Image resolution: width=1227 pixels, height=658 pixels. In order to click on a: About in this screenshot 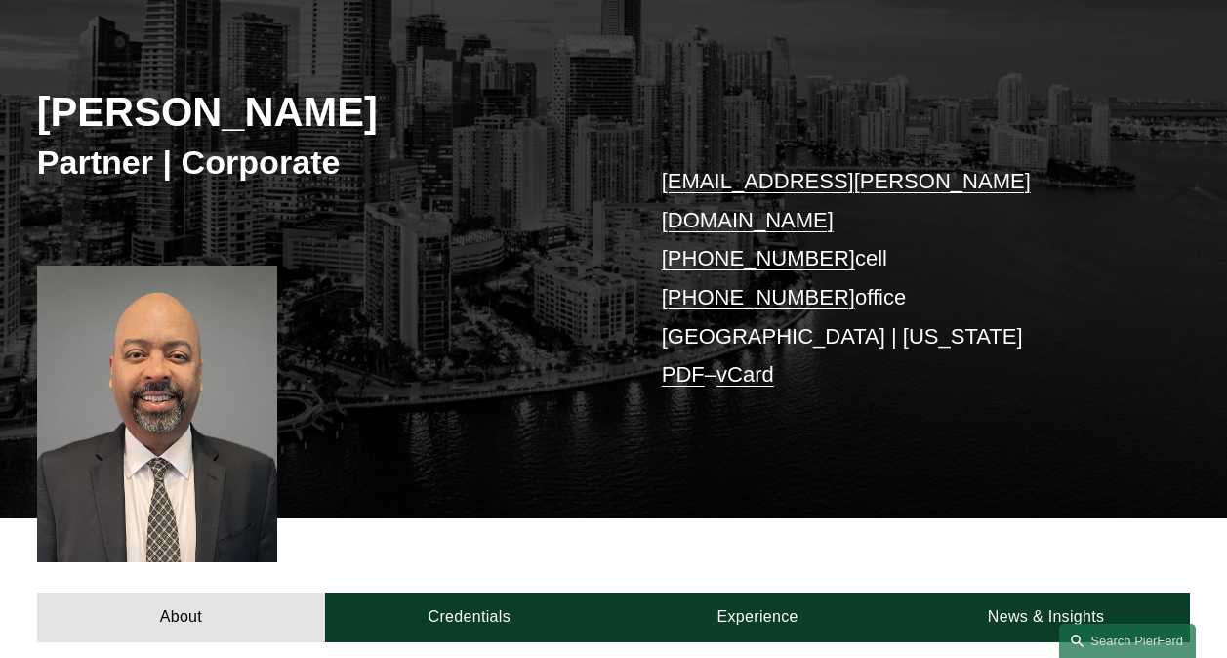, I will do `click(181, 617)`.